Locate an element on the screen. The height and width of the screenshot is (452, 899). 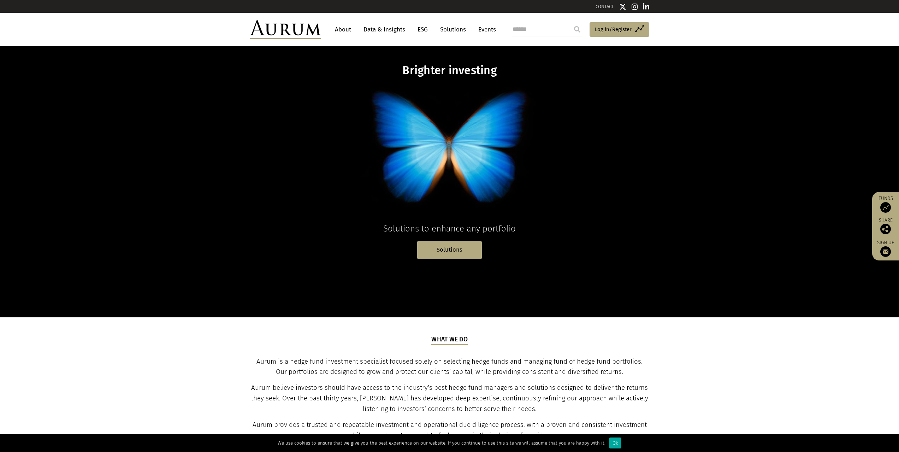
img: Twitter icon is located at coordinates (623, 7).